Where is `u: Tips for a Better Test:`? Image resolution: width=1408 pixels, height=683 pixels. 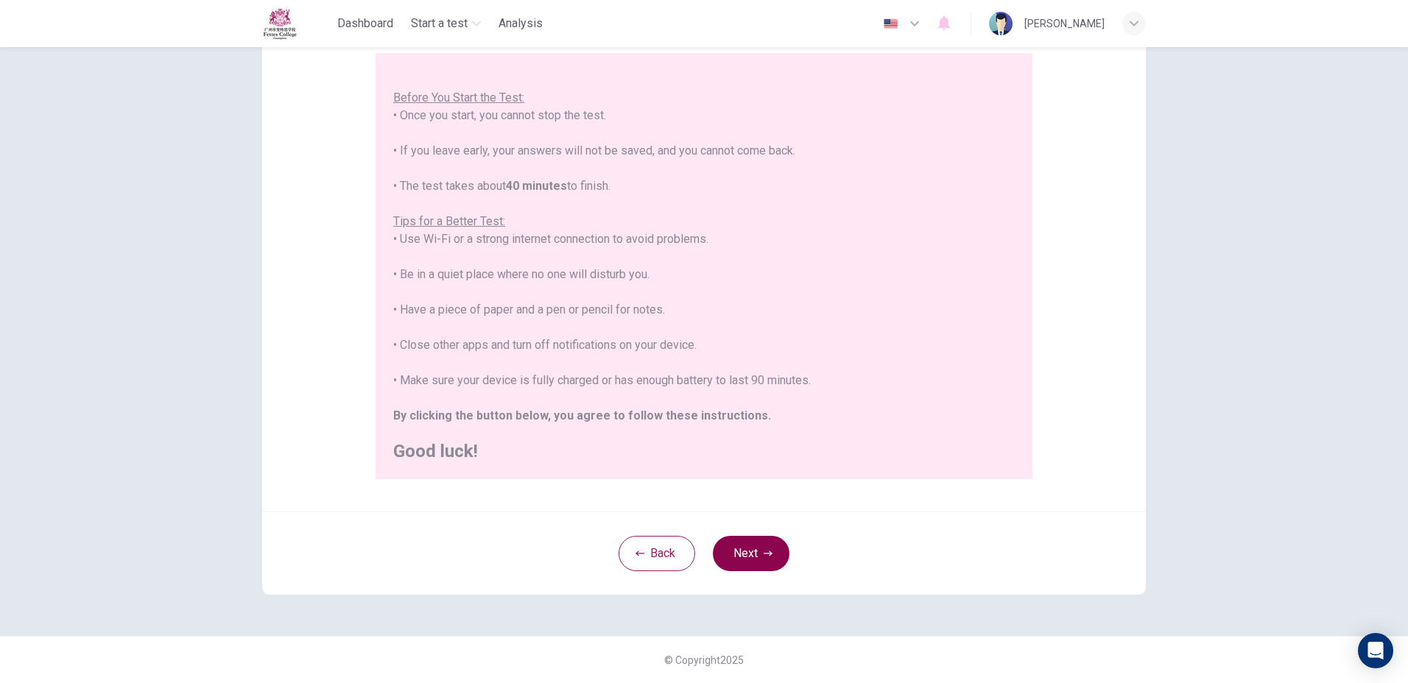
u: Tips for a Better Test: is located at coordinates (449, 221).